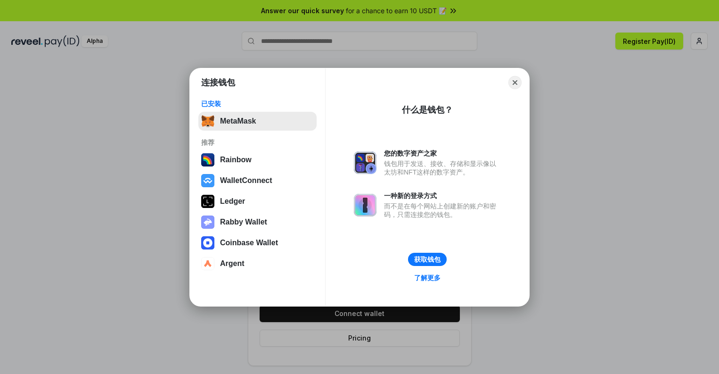 The image size is (719, 374). Describe the element at coordinates (443, 210) in the screenshot. I see `div: 而不是在每个网站上创建新的账户和密码，只需连接您的钱包。` at that location.